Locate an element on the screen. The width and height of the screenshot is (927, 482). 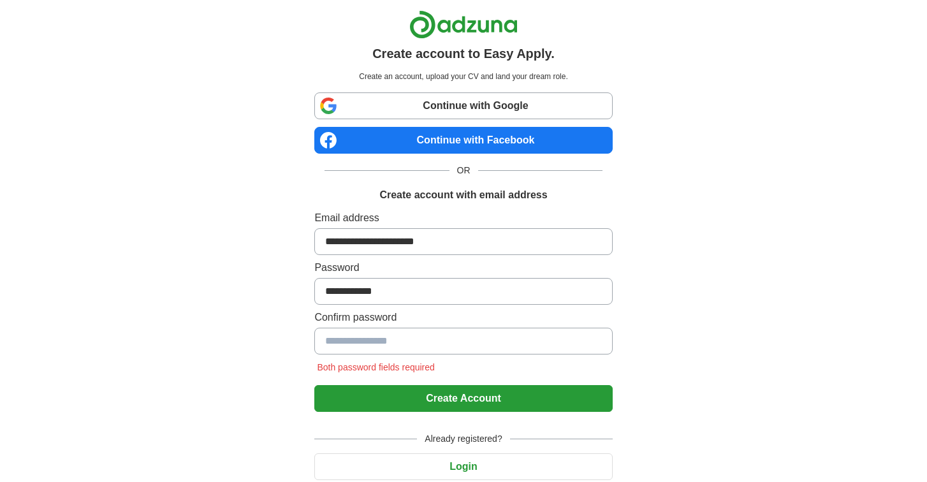
a: Continue with Google is located at coordinates (463, 106).